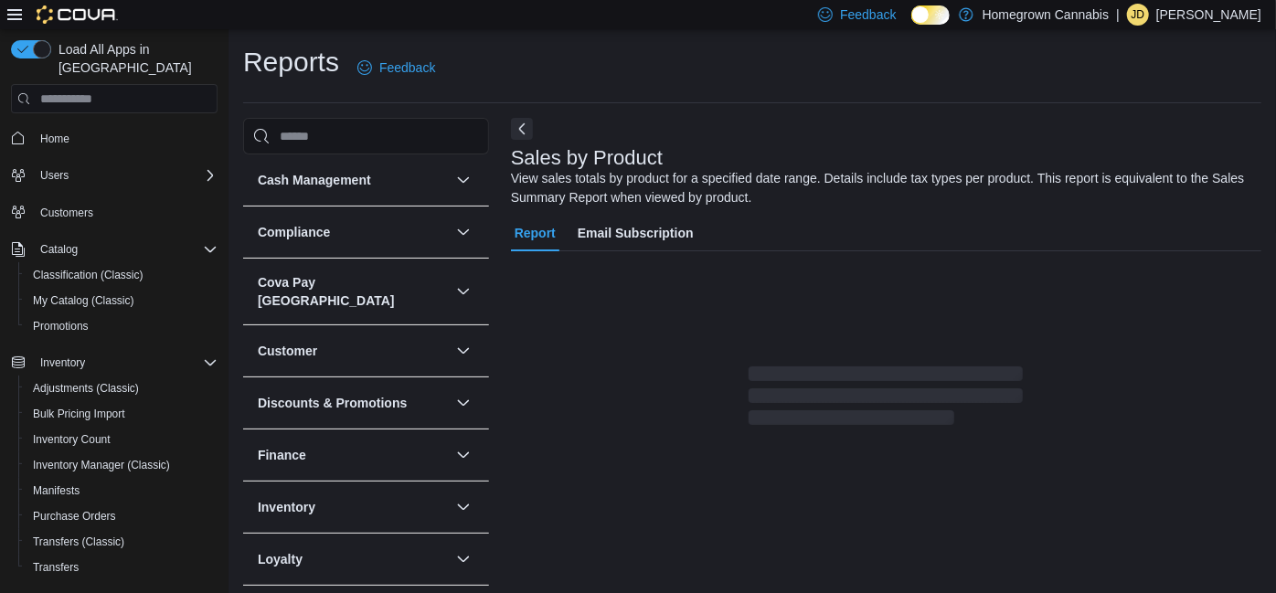 This screenshot has width=1276, height=593. Describe the element at coordinates (535, 233) in the screenshot. I see `span: Report` at that location.